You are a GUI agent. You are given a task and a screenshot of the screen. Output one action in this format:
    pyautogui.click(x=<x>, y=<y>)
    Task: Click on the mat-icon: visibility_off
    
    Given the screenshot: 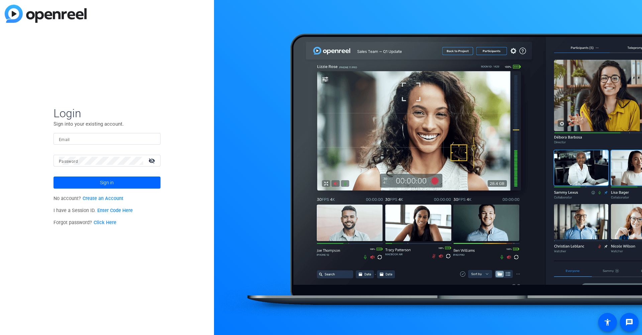 What is the action you would take?
    pyautogui.click(x=153, y=160)
    